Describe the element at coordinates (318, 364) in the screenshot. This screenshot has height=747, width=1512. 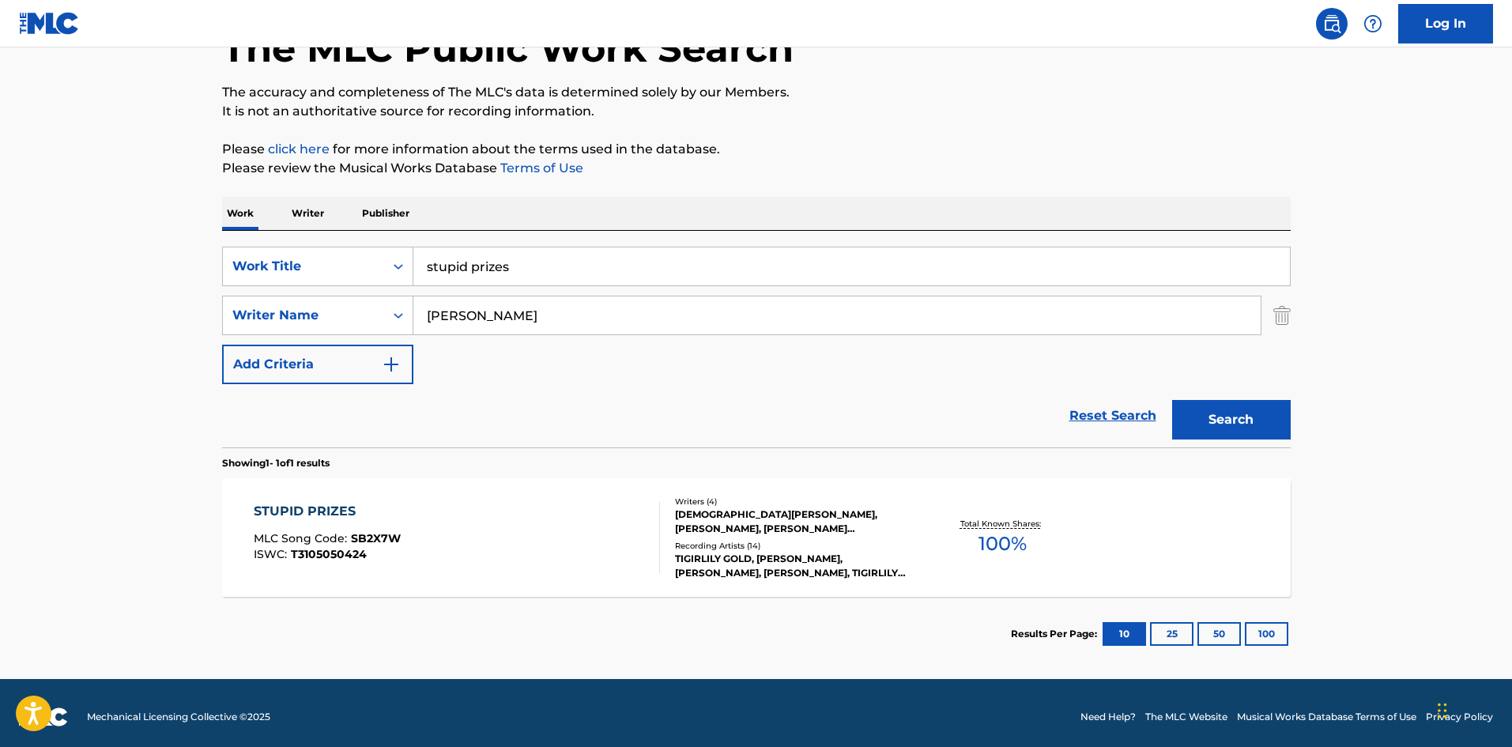
I see `button: Add Criteria` at that location.